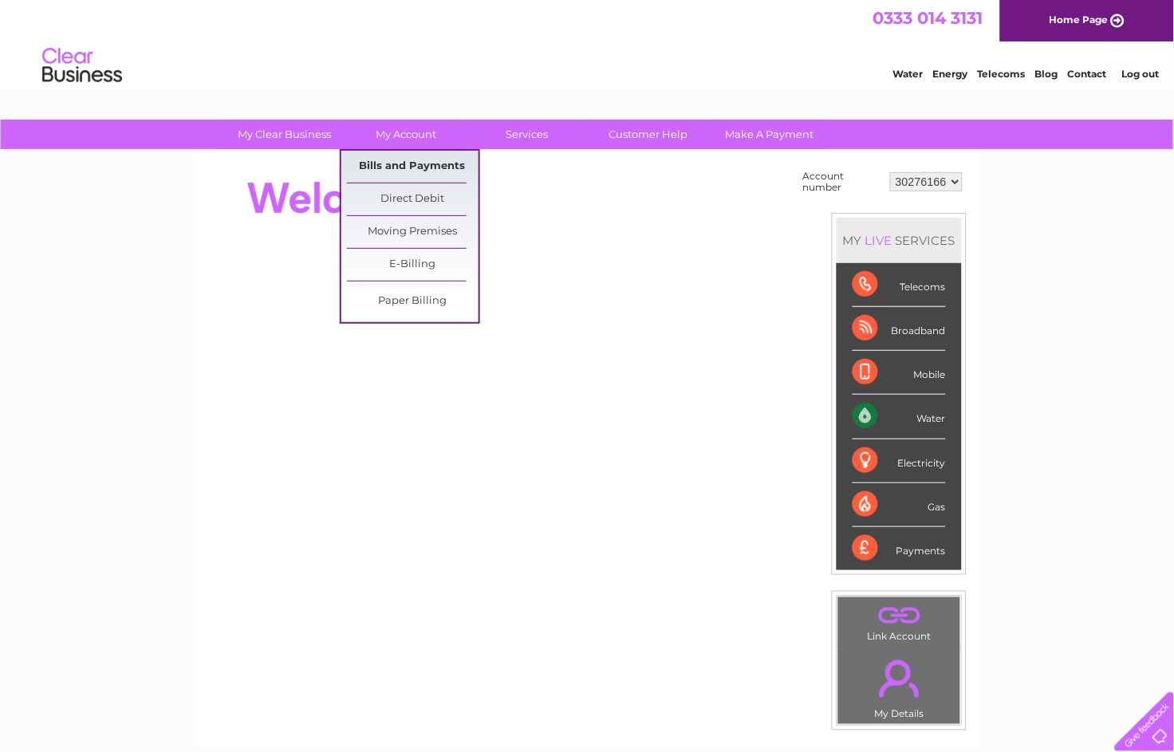 The width and height of the screenshot is (1174, 752). Describe the element at coordinates (899, 285) in the screenshot. I see `div: Telecoms` at that location.